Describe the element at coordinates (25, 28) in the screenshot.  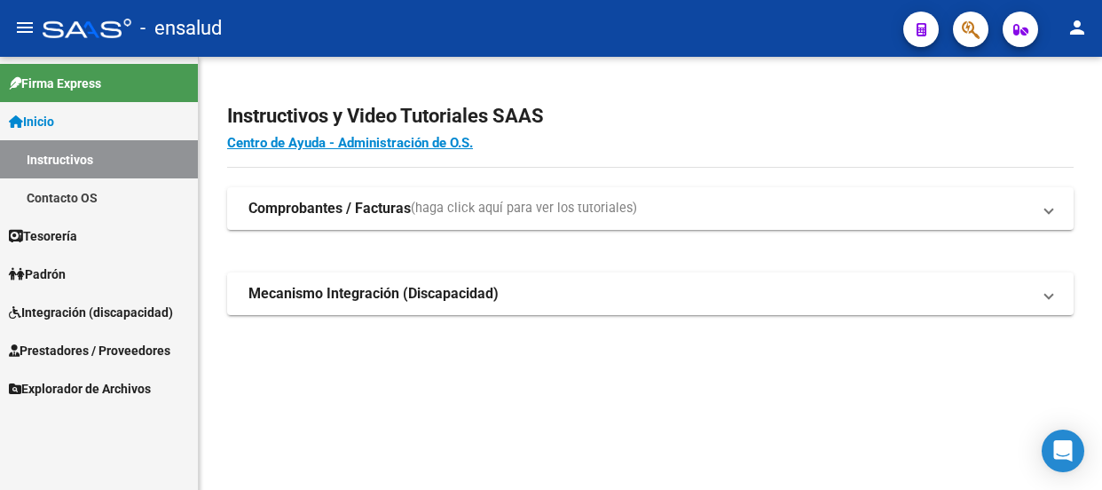
I see `mat-icon: menu` at that location.